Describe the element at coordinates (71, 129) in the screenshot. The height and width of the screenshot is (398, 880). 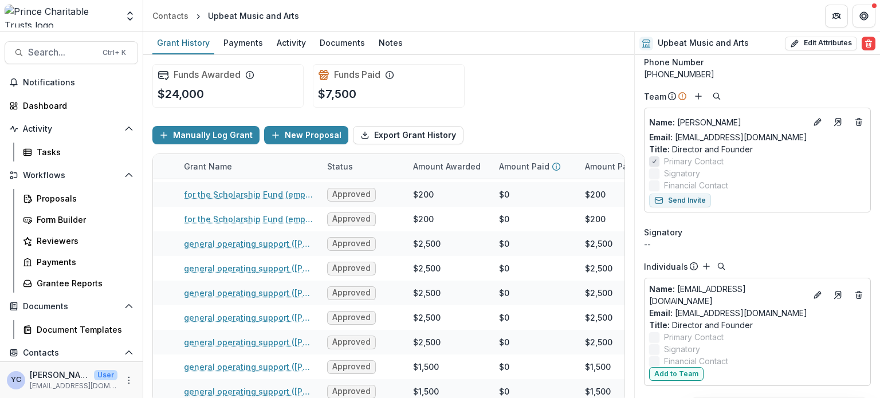
I see `span: Activity` at that location.